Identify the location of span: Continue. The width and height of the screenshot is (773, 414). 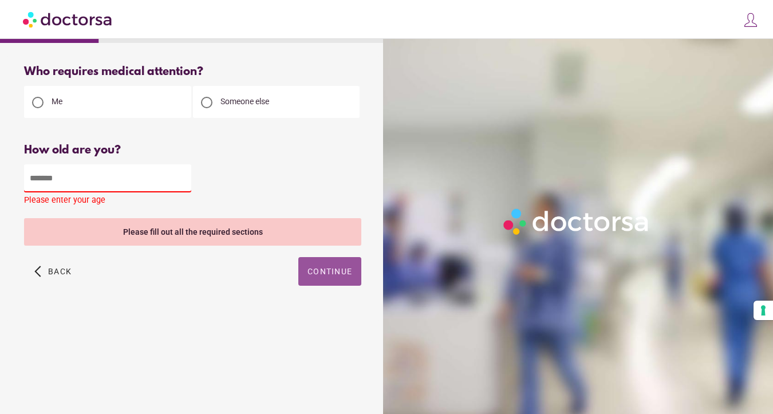
(330, 271).